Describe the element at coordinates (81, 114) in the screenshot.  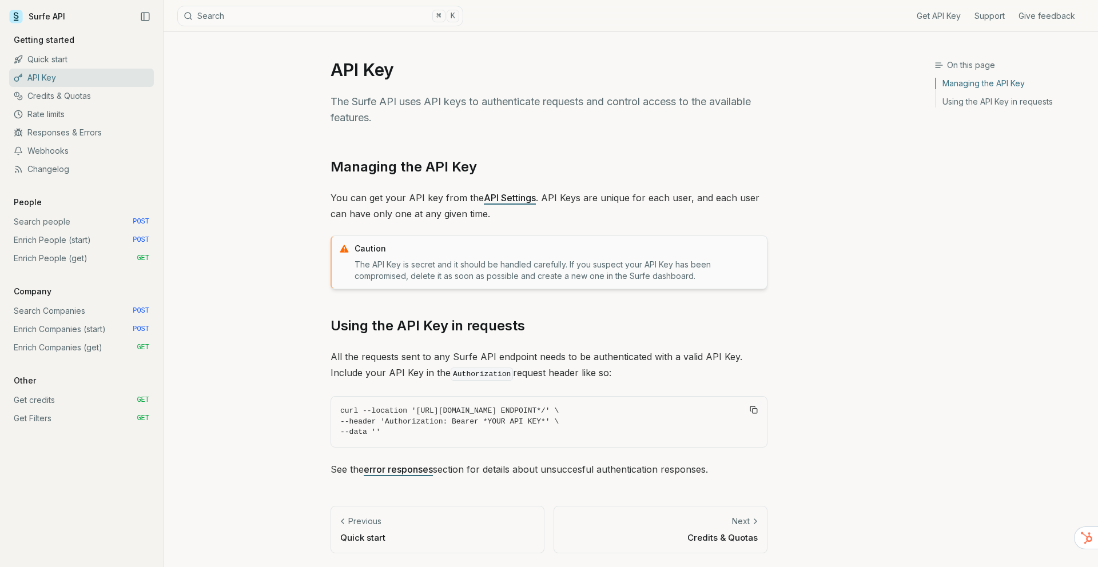
I see `a: Rate limits` at that location.